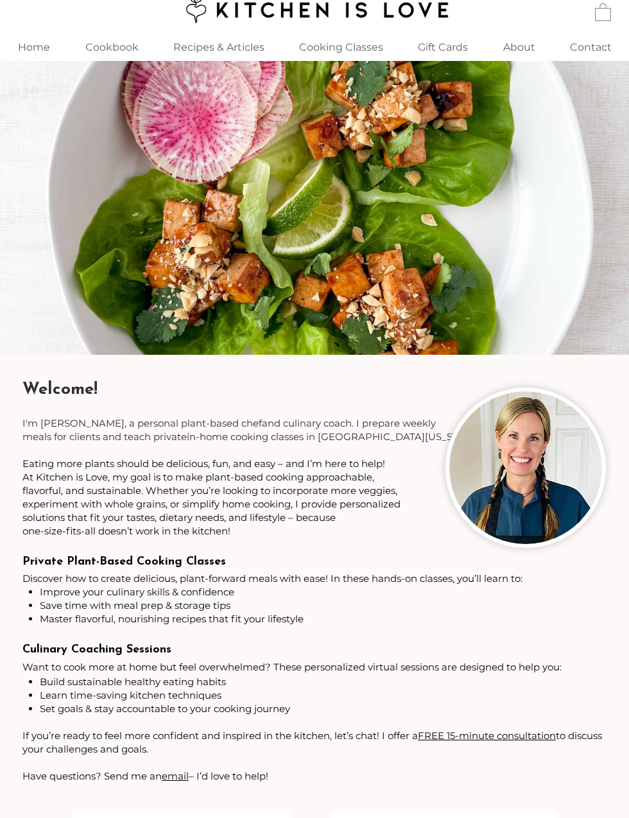 This screenshot has width=629, height=818. I want to click on span: Build sustainable healthy eating habits, so click(133, 681).